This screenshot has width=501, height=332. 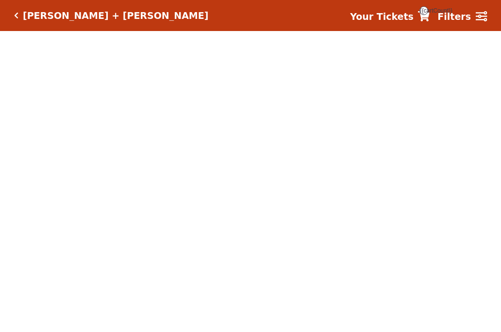 What do you see at coordinates (454, 16) in the screenshot?
I see `strong: Filters` at bounding box center [454, 16].